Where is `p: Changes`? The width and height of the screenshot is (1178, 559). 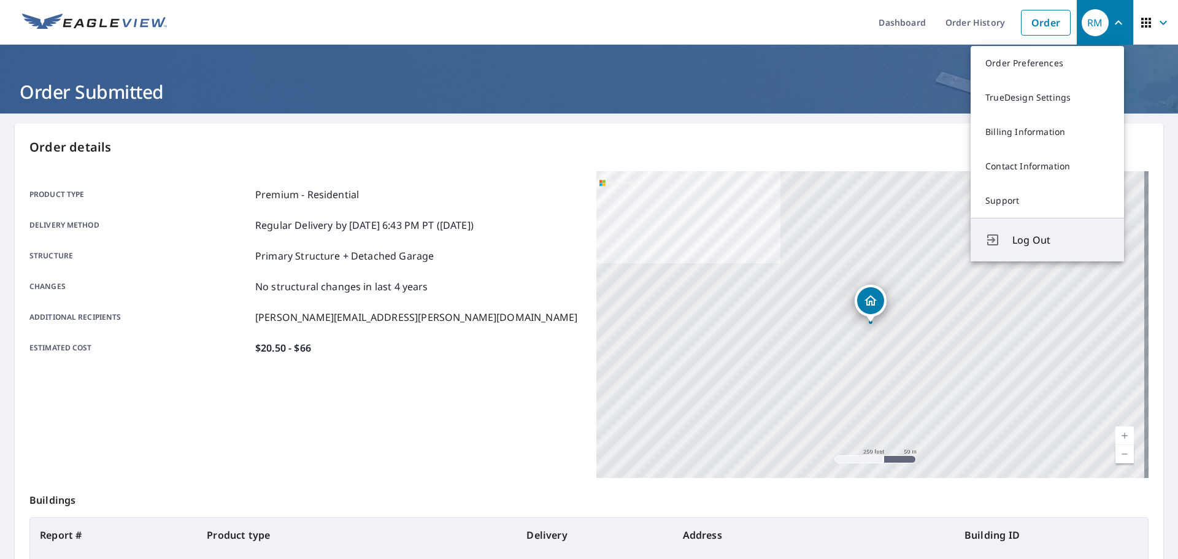 p: Changes is located at coordinates (140, 287).